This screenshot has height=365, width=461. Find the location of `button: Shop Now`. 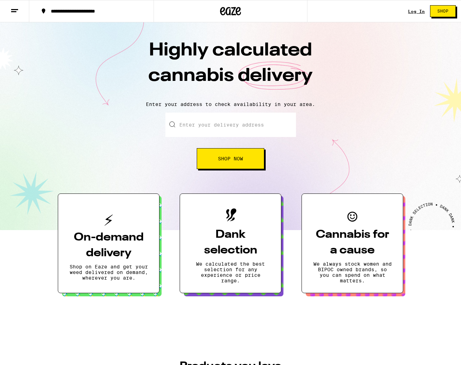

button: Shop Now is located at coordinates (231, 158).